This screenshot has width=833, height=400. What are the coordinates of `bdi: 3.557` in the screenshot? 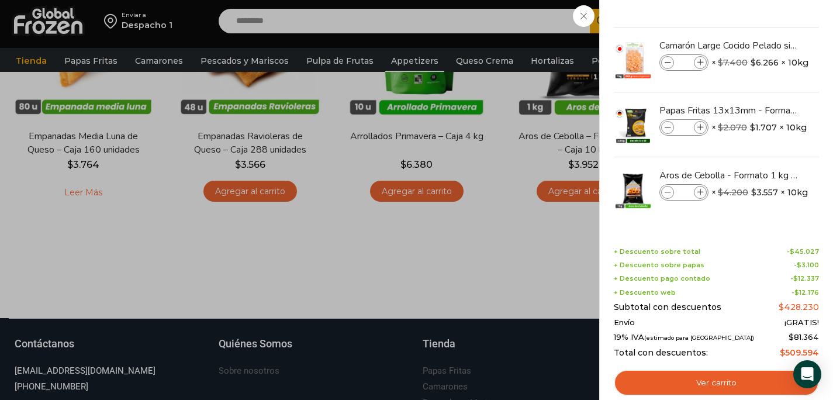 It's located at (765, 192).